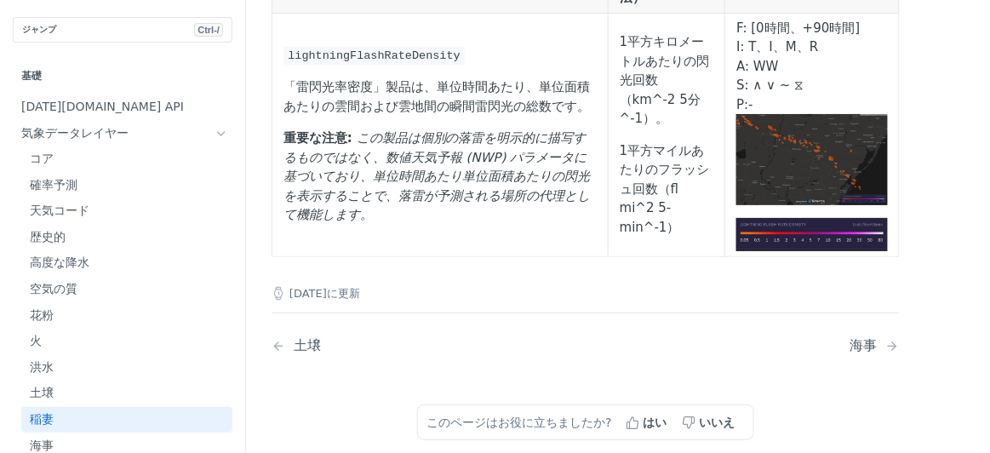 The height and width of the screenshot is (453, 990). What do you see at coordinates (518, 422) in the screenshot?
I see `font: このページはお役に立ちましたか?` at bounding box center [518, 422].